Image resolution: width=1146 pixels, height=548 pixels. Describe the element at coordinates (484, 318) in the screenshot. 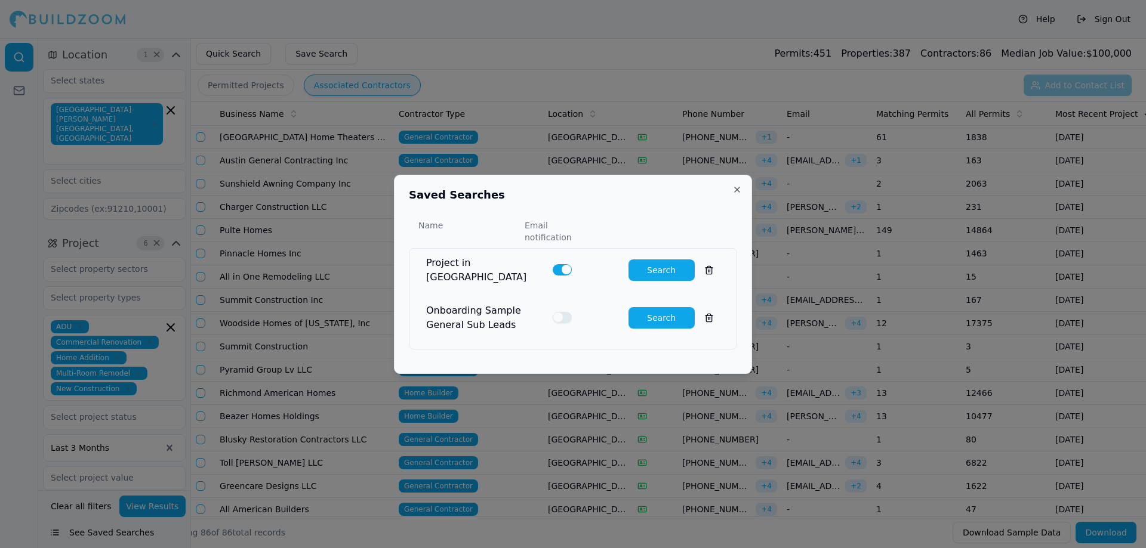

I see `div: Onboarding Sample General Sub Leads` at that location.